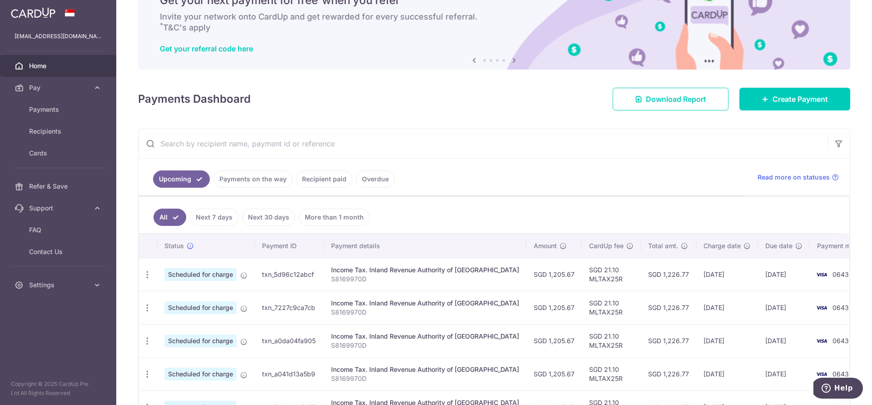 This screenshot has width=872, height=405. Describe the element at coordinates (545, 246) in the screenshot. I see `span: Amount` at that location.